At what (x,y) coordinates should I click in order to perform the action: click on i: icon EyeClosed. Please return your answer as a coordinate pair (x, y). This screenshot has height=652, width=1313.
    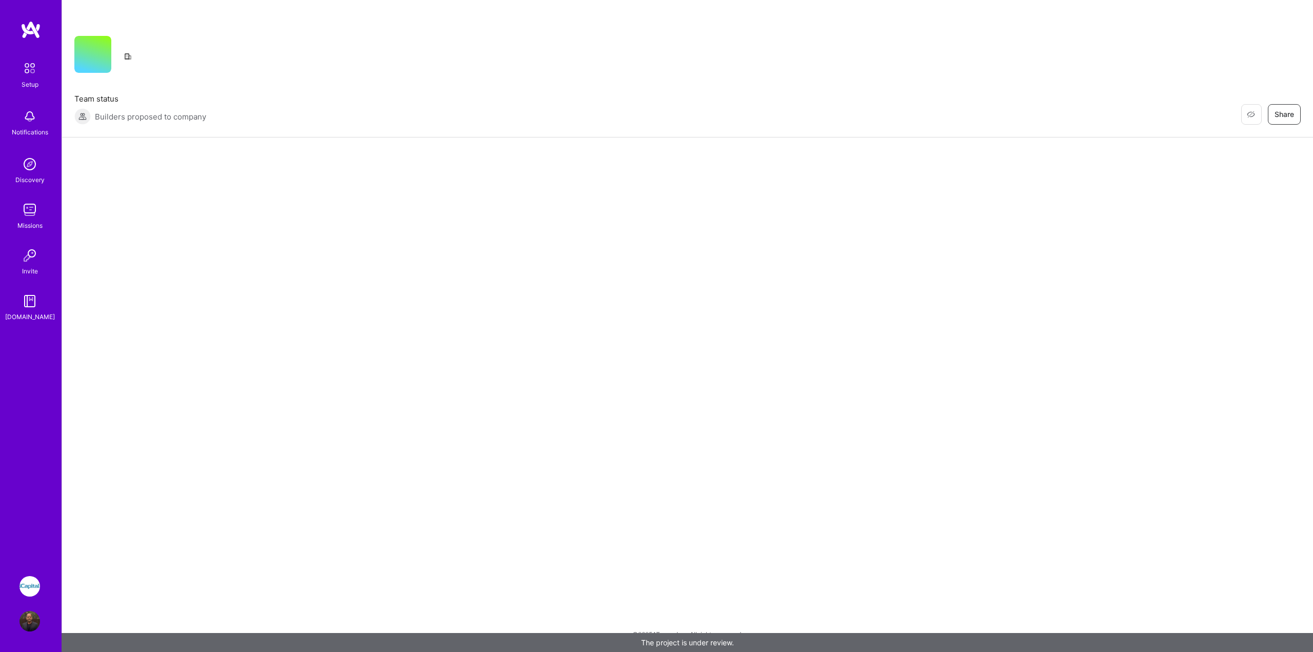
    Looking at the image, I should click on (1251, 114).